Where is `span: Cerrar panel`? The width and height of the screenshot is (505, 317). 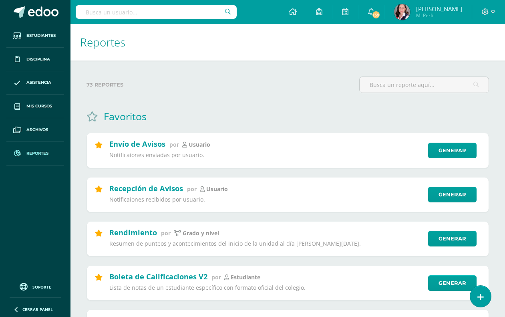 span: Cerrar panel is located at coordinates (38, 309).